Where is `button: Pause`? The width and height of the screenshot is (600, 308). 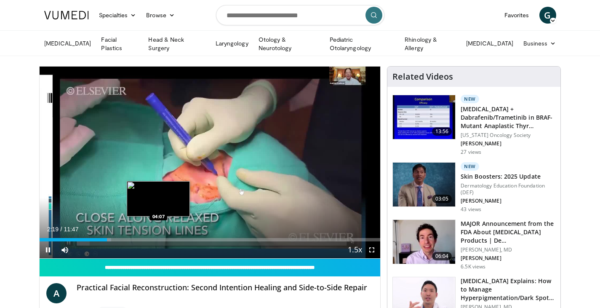 button: Pause is located at coordinates (48, 250).